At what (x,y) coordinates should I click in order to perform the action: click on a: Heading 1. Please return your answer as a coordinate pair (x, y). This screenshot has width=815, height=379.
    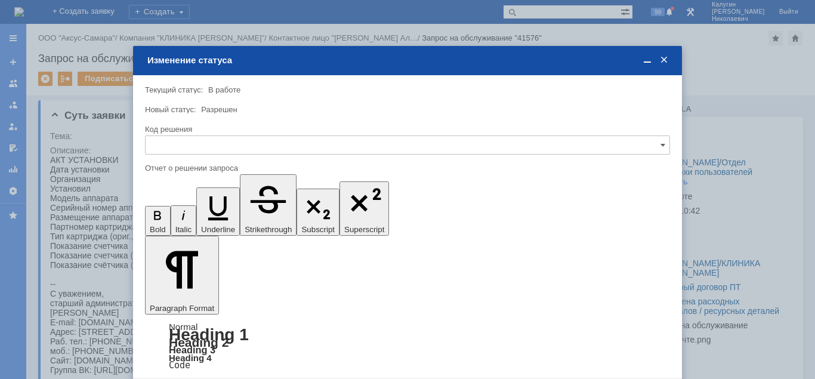
    Looking at the image, I should click on (209, 334).